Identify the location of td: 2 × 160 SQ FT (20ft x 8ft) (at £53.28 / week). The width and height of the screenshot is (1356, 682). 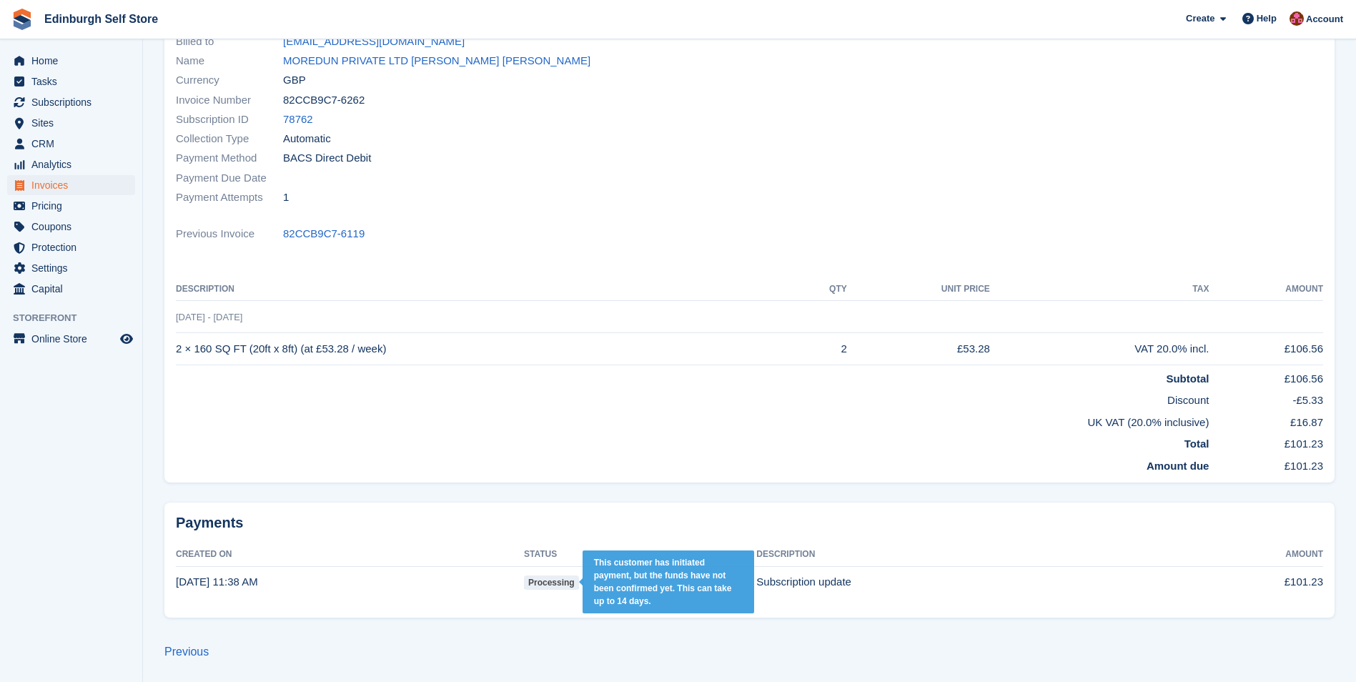
(485, 349).